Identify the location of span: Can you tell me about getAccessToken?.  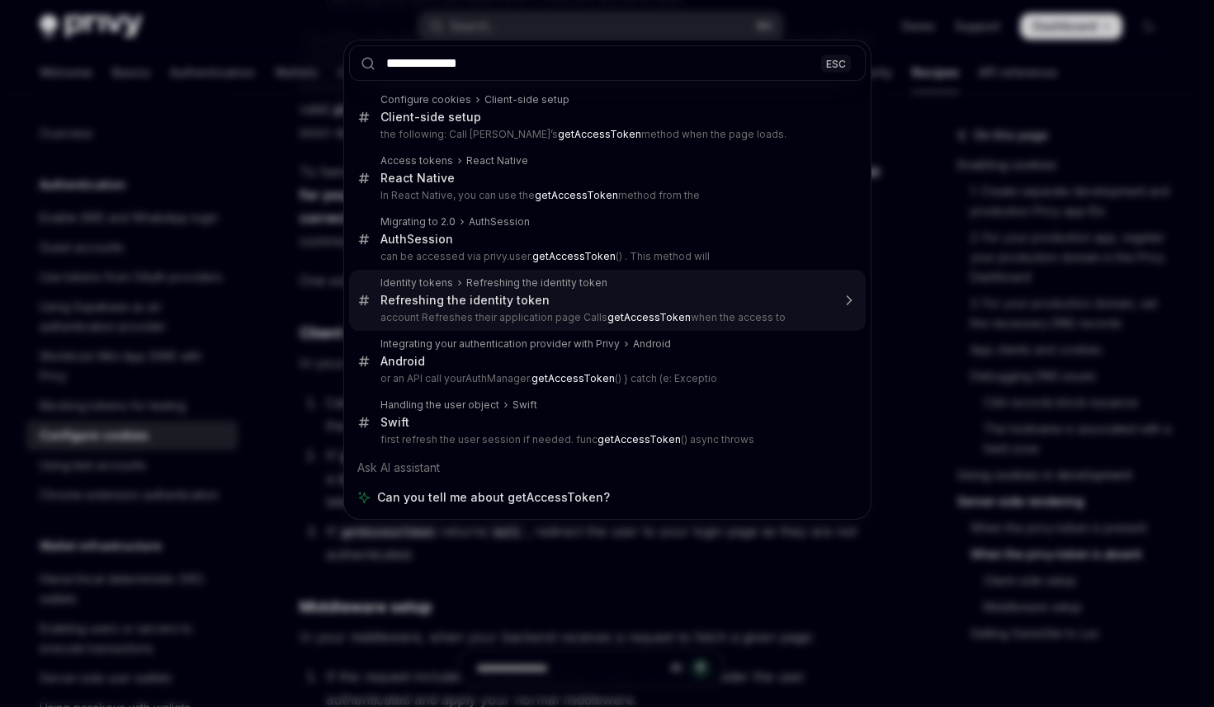
(493, 498).